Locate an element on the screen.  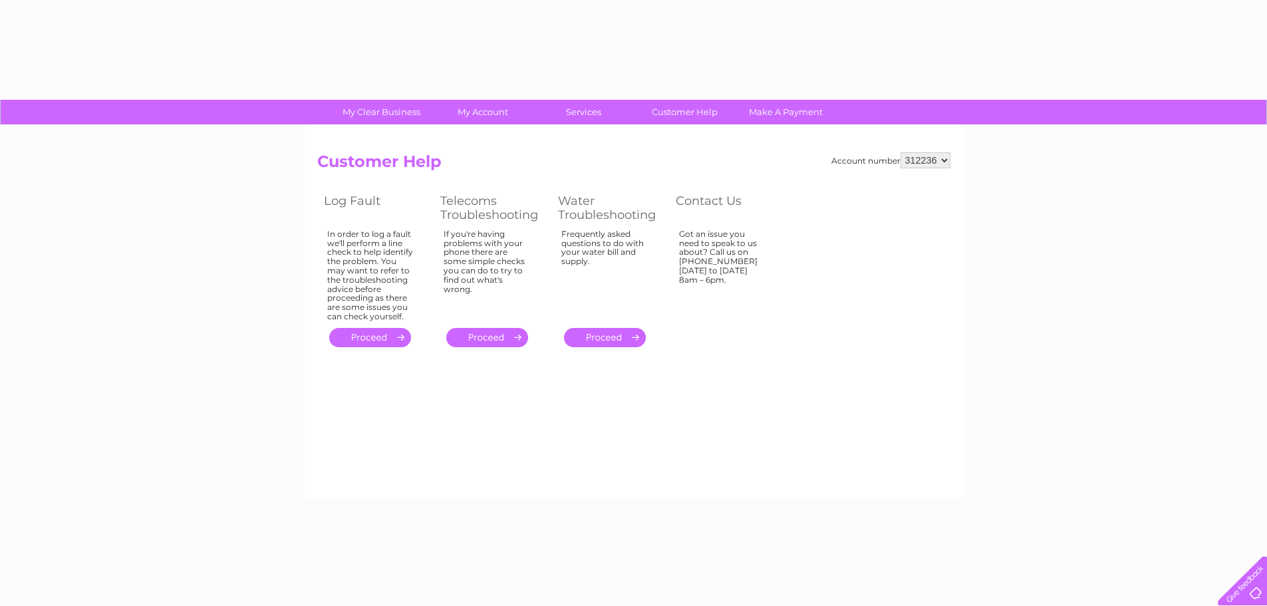
a: Customer Help is located at coordinates (685, 112).